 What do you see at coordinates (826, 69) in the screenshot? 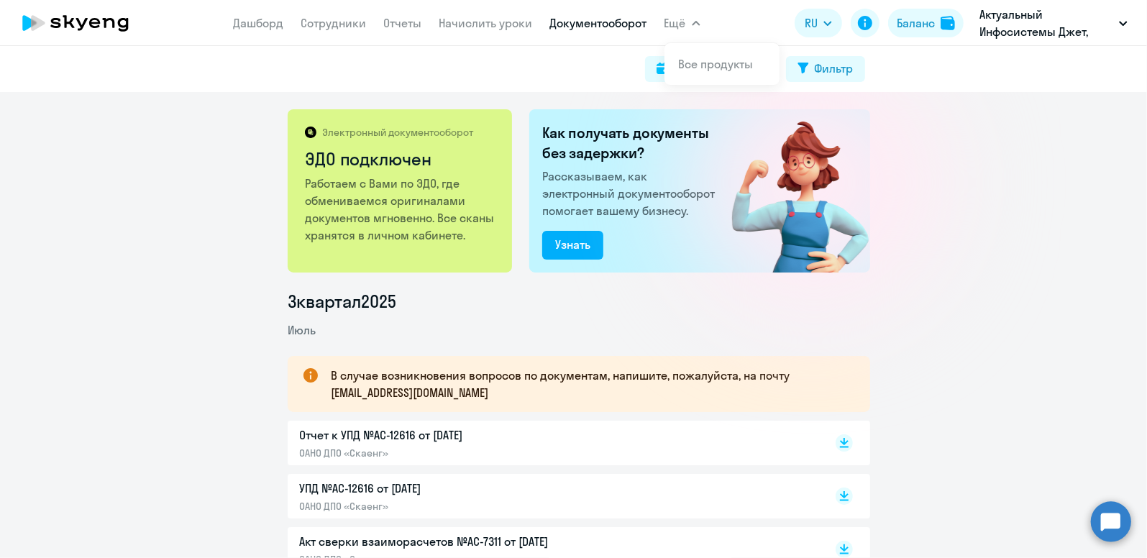
I see `button: Фильтр` at bounding box center [826, 69].